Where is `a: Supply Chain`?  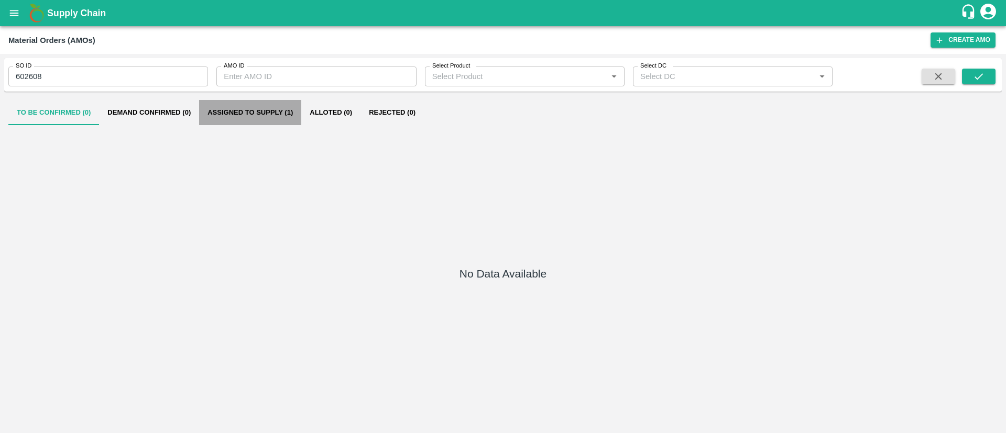
a: Supply Chain is located at coordinates (503, 13).